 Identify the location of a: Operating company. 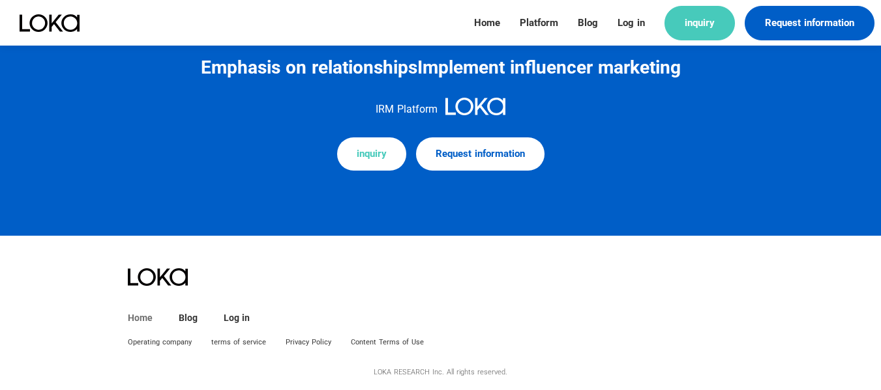
(160, 342).